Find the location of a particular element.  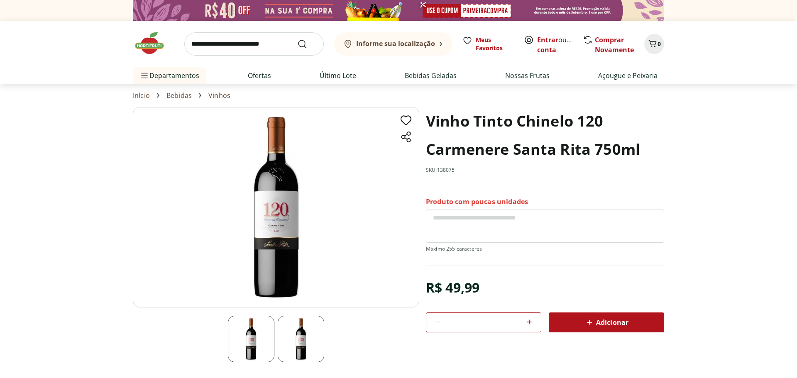

button: Carrinho is located at coordinates (654, 44).